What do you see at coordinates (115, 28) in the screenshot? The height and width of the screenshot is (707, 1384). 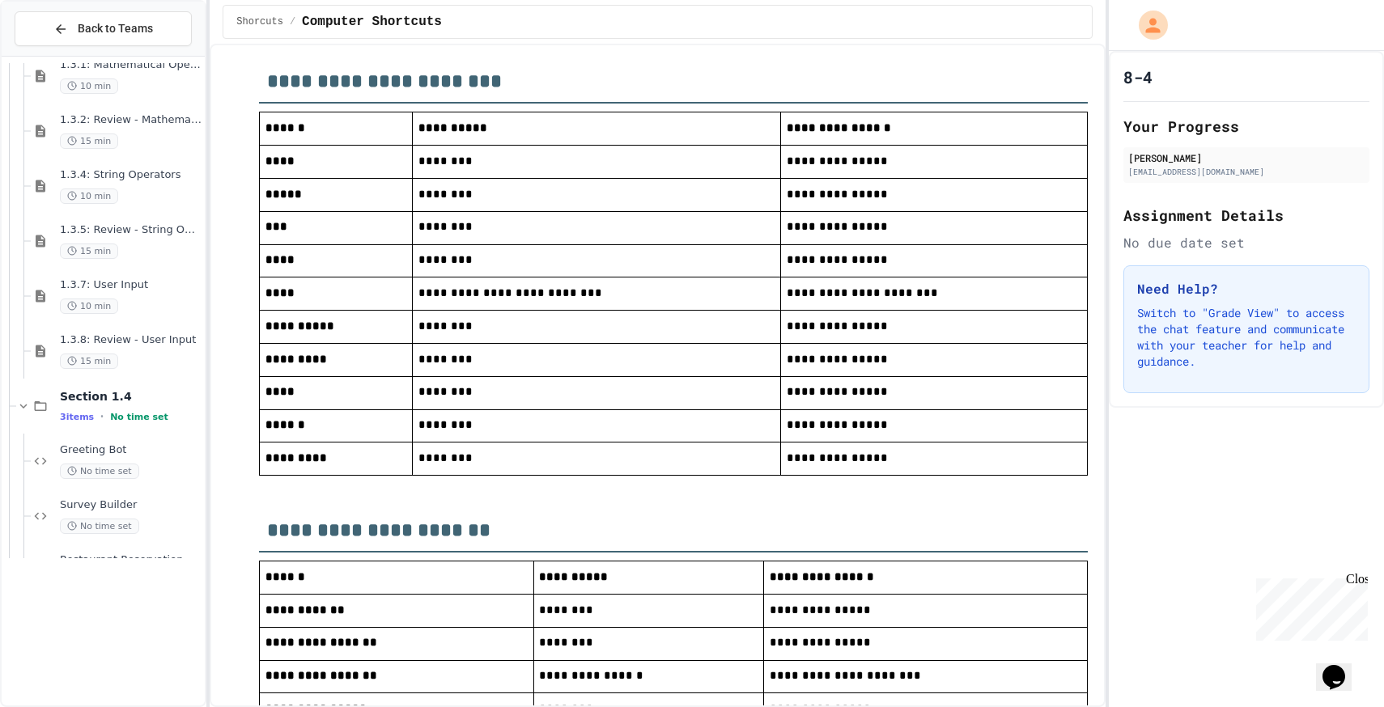 I see `span: Back to Teams` at bounding box center [115, 28].